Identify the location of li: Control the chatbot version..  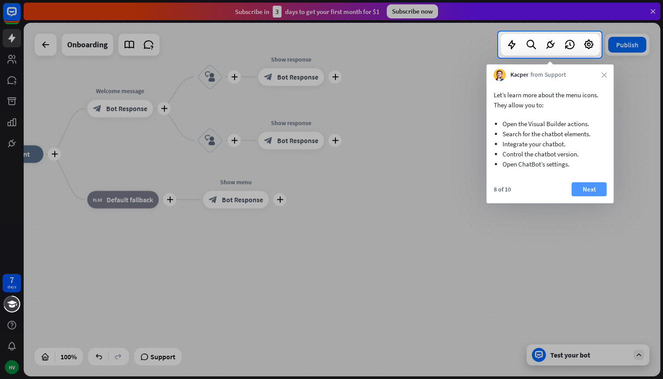
(550, 154).